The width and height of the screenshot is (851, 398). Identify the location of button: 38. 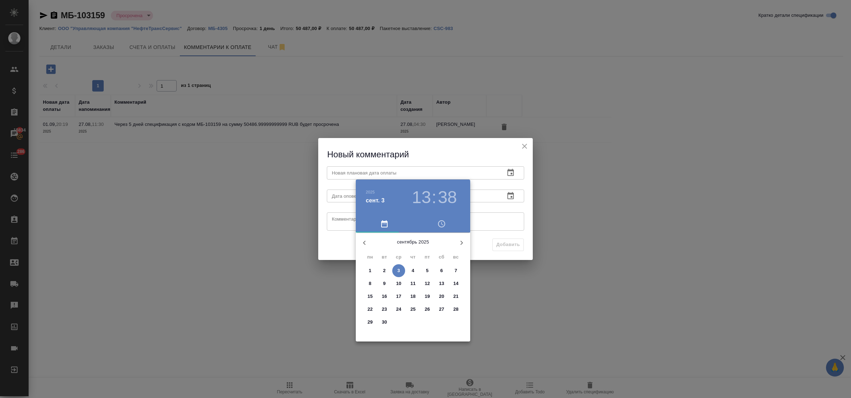
(447, 197).